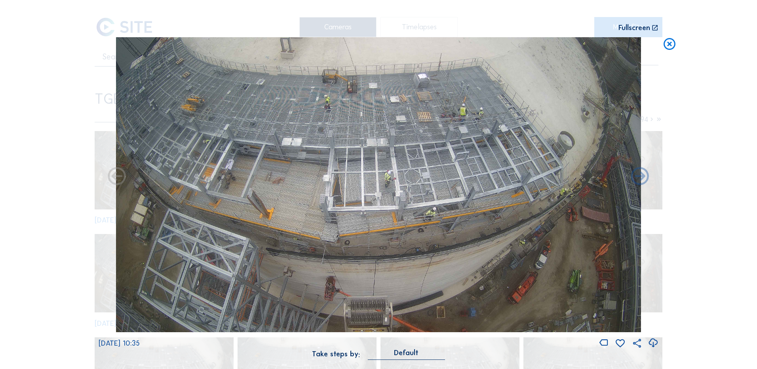  Describe the element at coordinates (336, 354) in the screenshot. I see `div: Take steps by:` at that location.